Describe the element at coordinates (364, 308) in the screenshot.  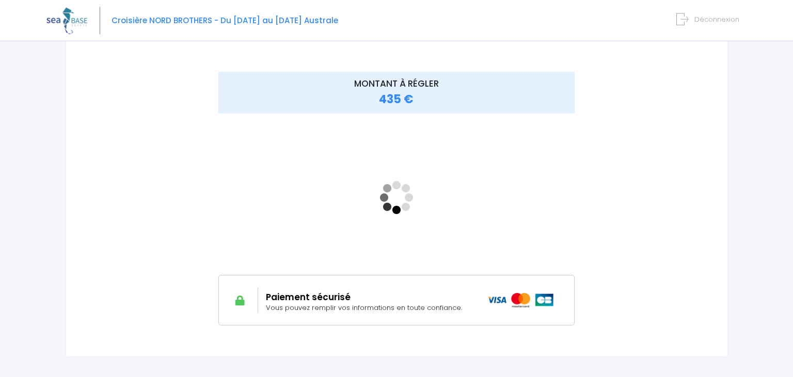
I see `span: Vous pouvez remplir vos informations en toute confiance.` at that location.